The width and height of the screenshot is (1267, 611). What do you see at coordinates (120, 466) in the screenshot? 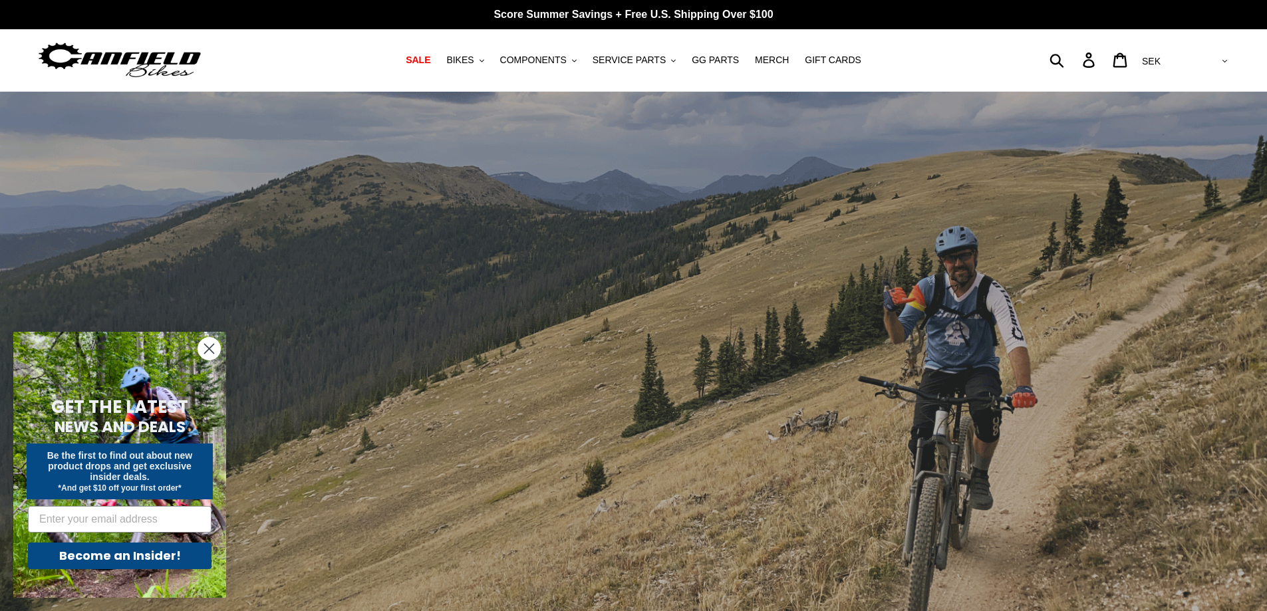
I see `span: Be the first to find out about new product drops and get exclusive insider deals.` at bounding box center [120, 466].